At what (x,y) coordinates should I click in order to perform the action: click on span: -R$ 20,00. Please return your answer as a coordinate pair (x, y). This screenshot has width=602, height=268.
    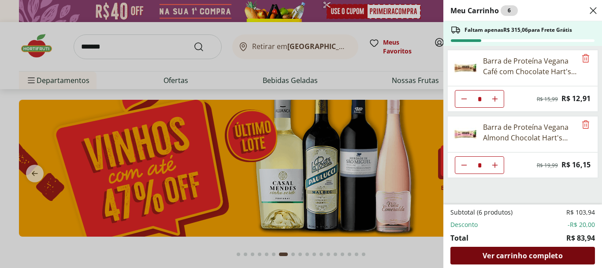
    Looking at the image, I should click on (581, 224).